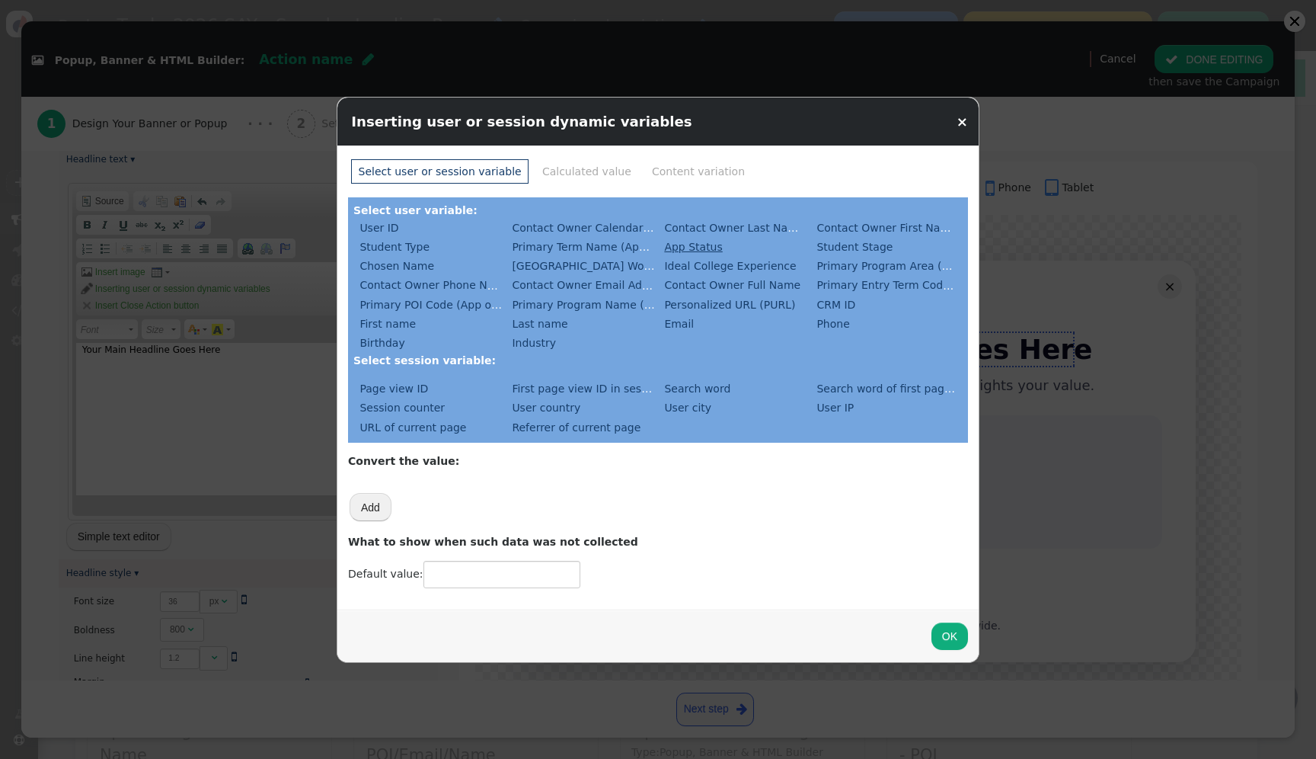 This screenshot has height=759, width=1316. Describe the element at coordinates (522, 122) in the screenshot. I see `div: Inserting user or session dynamic variables` at that location.